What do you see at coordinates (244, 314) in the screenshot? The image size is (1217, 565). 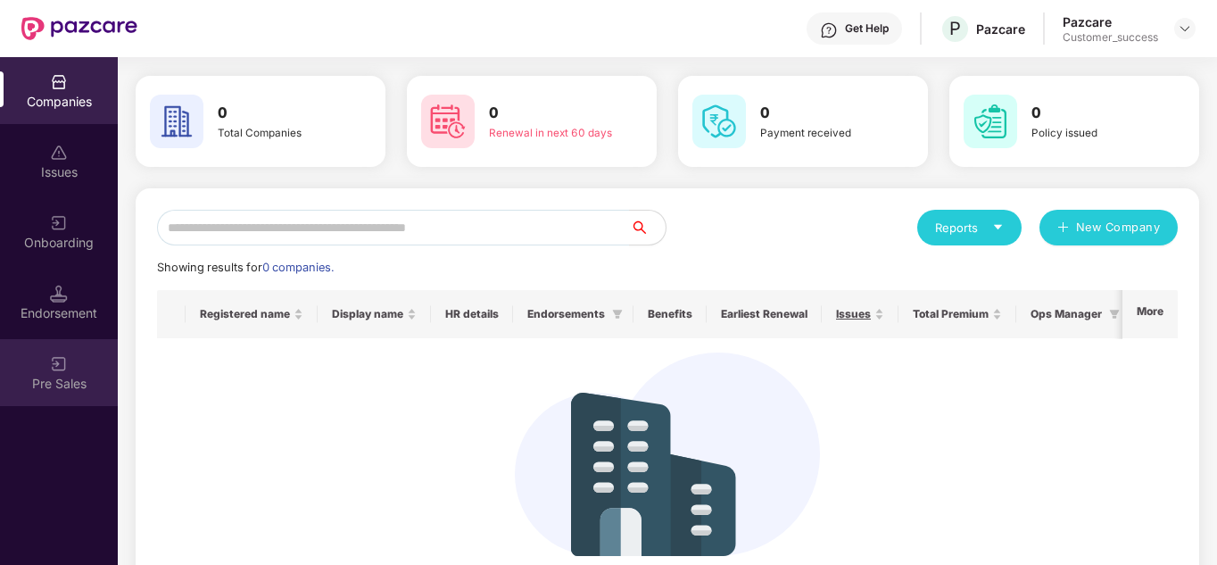 I see `span: Registered name` at bounding box center [244, 314].